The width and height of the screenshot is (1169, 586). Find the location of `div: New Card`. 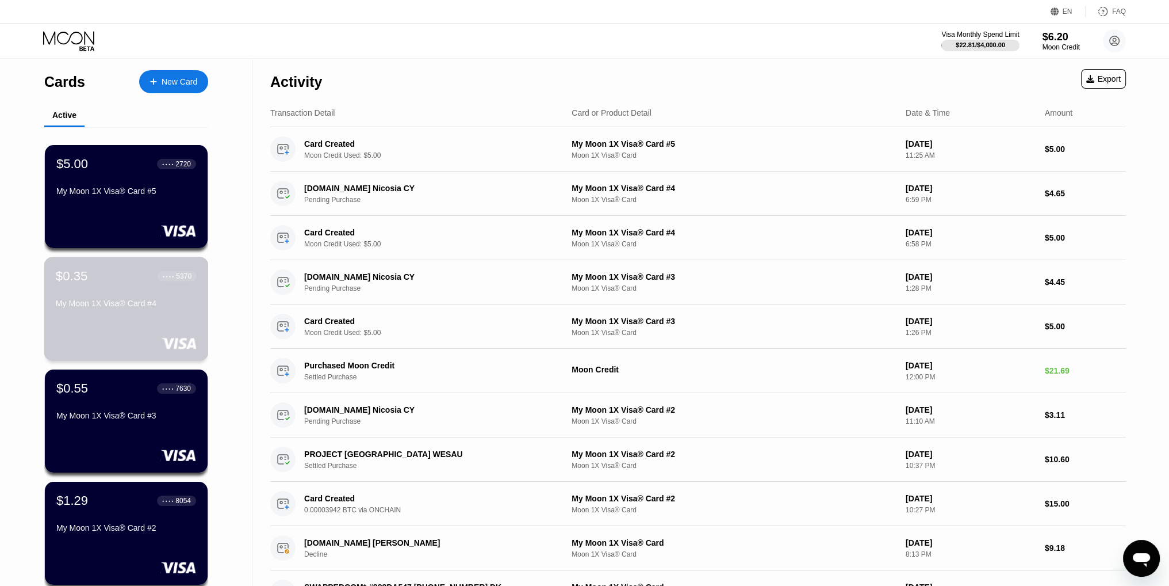

div: New Card is located at coordinates (174, 82).